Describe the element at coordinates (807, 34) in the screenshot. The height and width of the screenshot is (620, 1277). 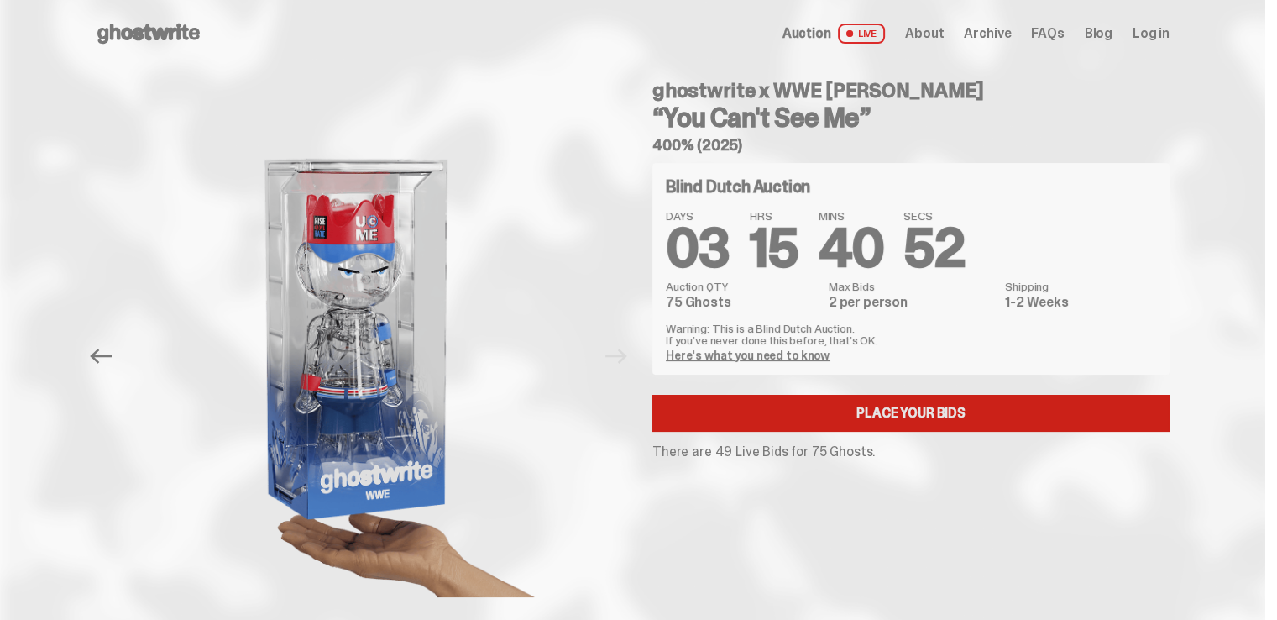
I see `span: Auction` at that location.